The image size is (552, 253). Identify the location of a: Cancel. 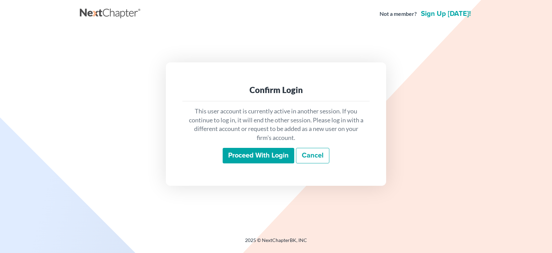
(313, 156).